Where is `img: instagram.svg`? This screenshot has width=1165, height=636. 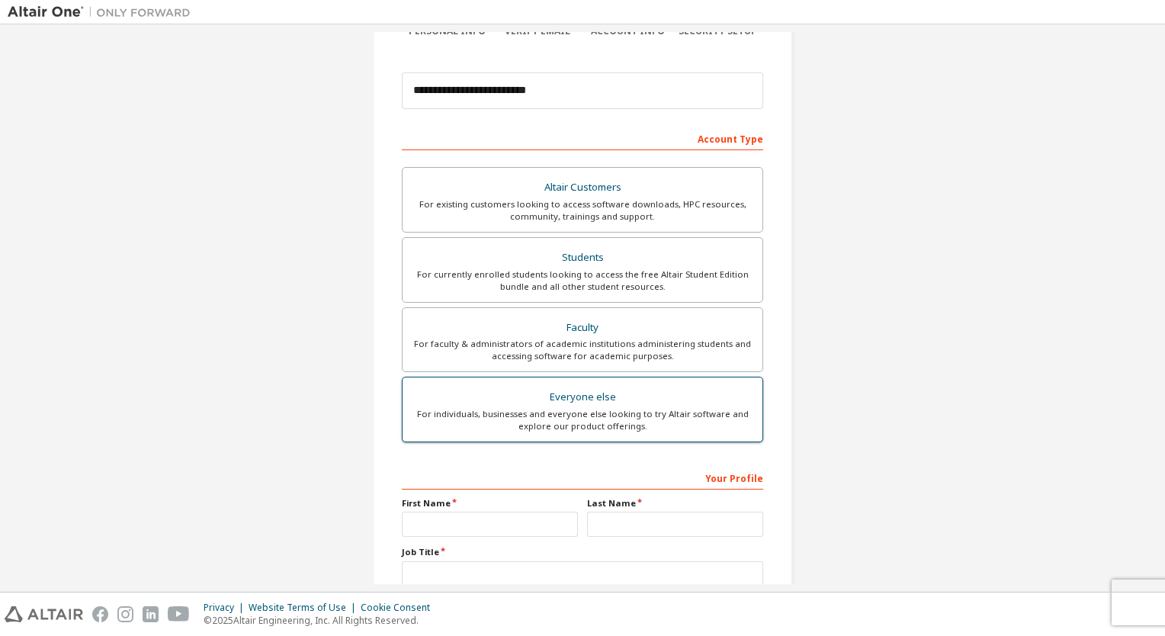
img: instagram.svg is located at coordinates (125, 614).